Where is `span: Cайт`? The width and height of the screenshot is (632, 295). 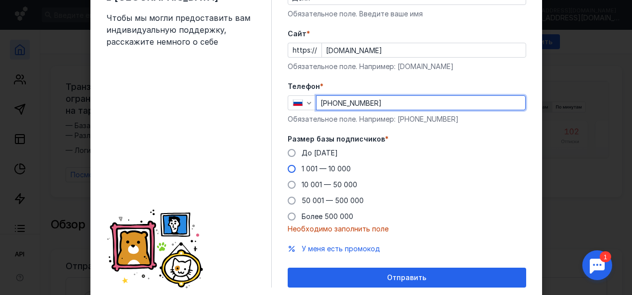
span: Cайт is located at coordinates (297, 34).